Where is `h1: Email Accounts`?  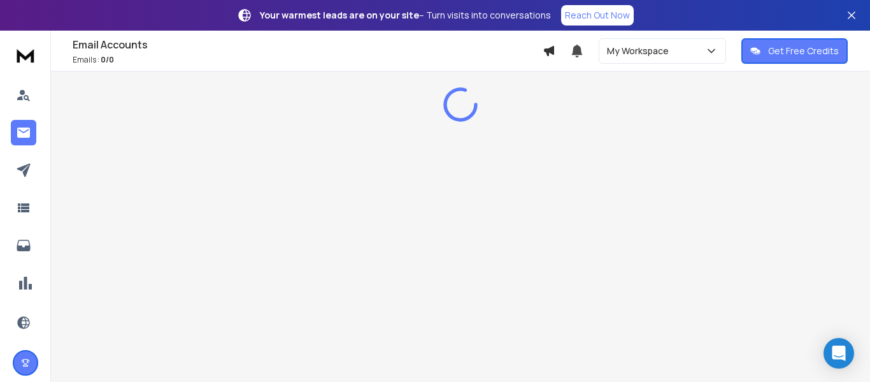
h1: Email Accounts is located at coordinates (308, 45).